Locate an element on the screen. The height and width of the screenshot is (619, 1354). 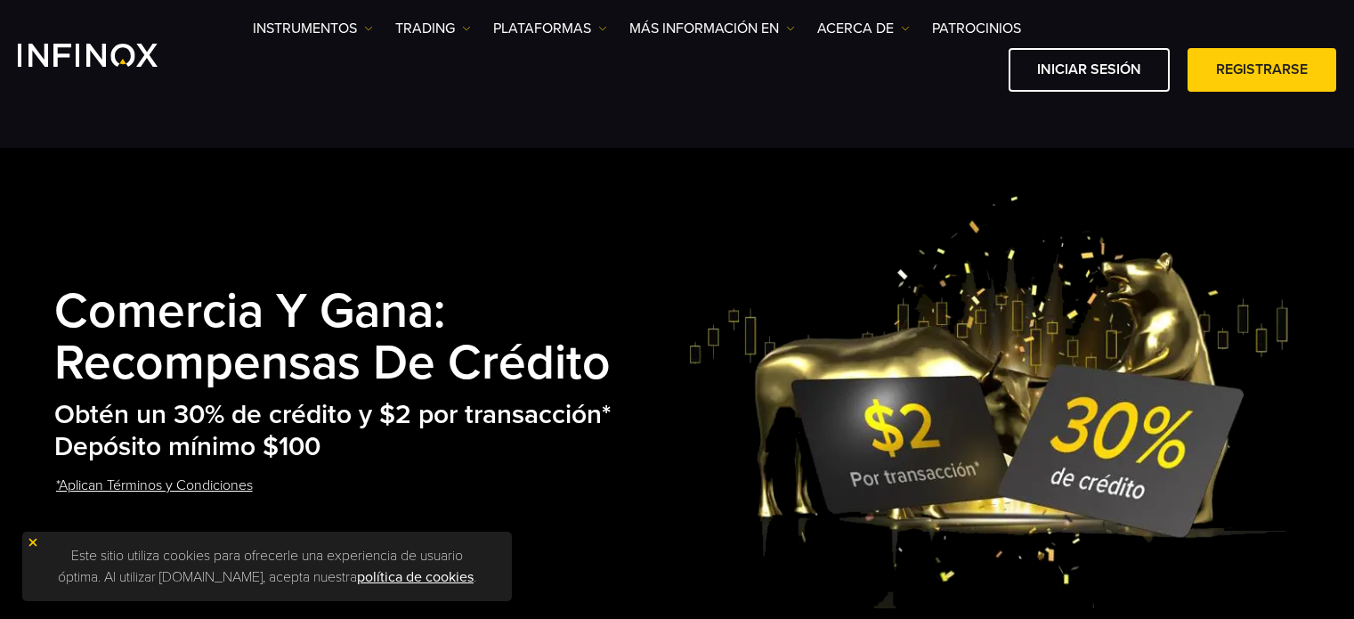
p: Este sitio utiliza cookies para ofrecerle una experiencia de usuario óptima. Al utilizar [DOMAIN_... is located at coordinates (267, 566).